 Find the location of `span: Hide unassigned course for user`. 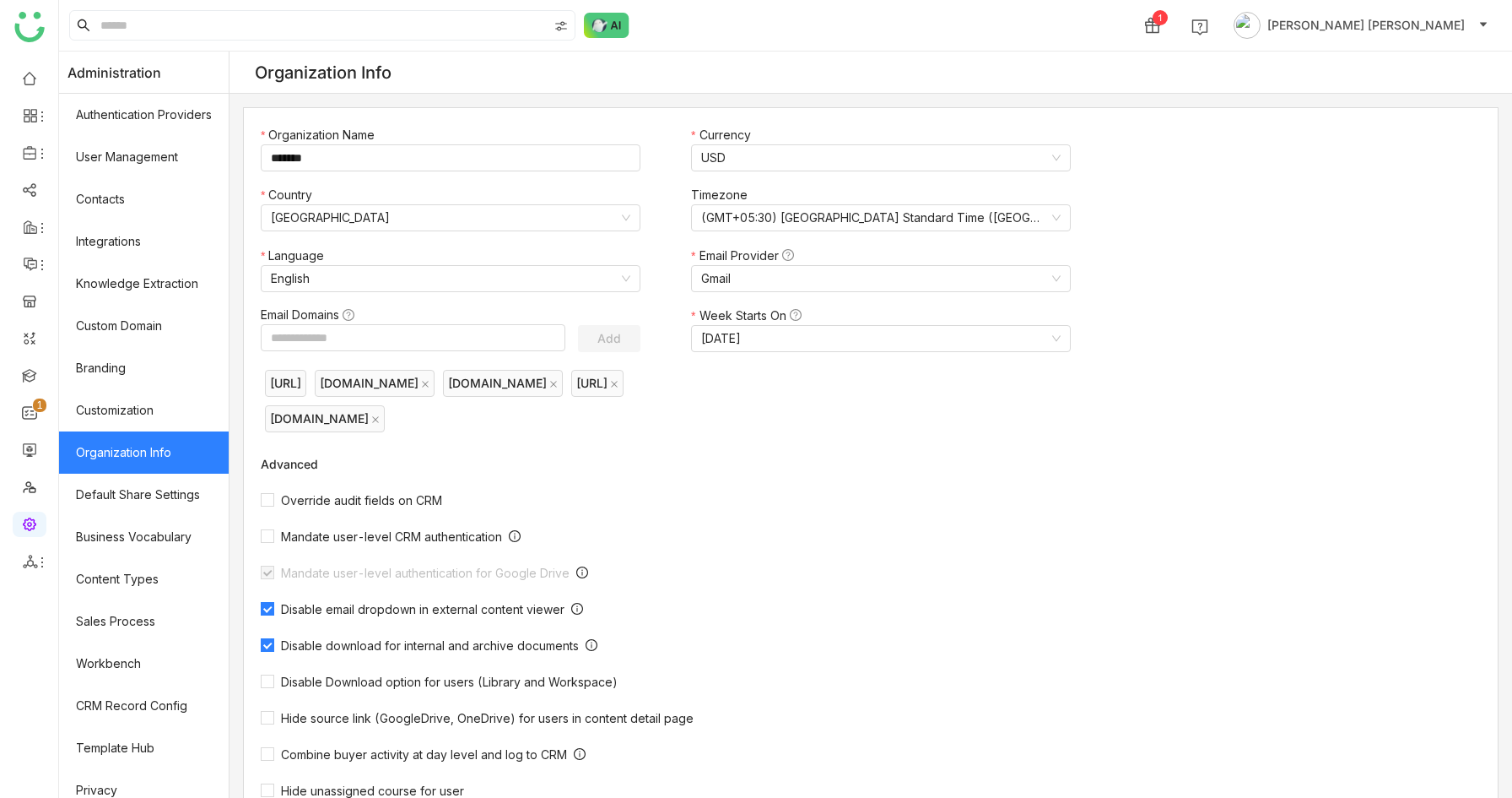

span: Hide unassigned course for user is located at coordinates (372, 790).